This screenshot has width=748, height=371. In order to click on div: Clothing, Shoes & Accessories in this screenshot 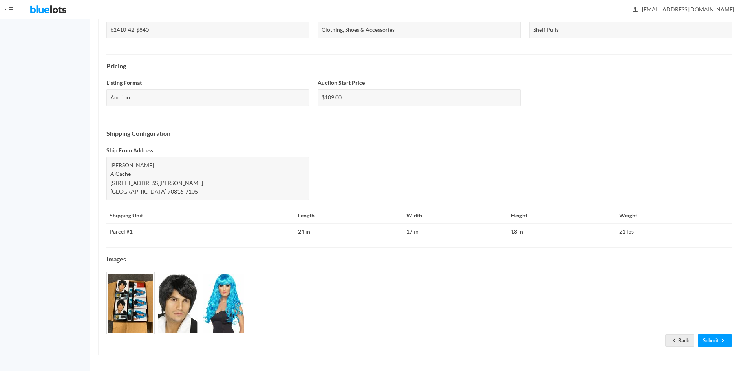, I will do `click(419, 30)`.